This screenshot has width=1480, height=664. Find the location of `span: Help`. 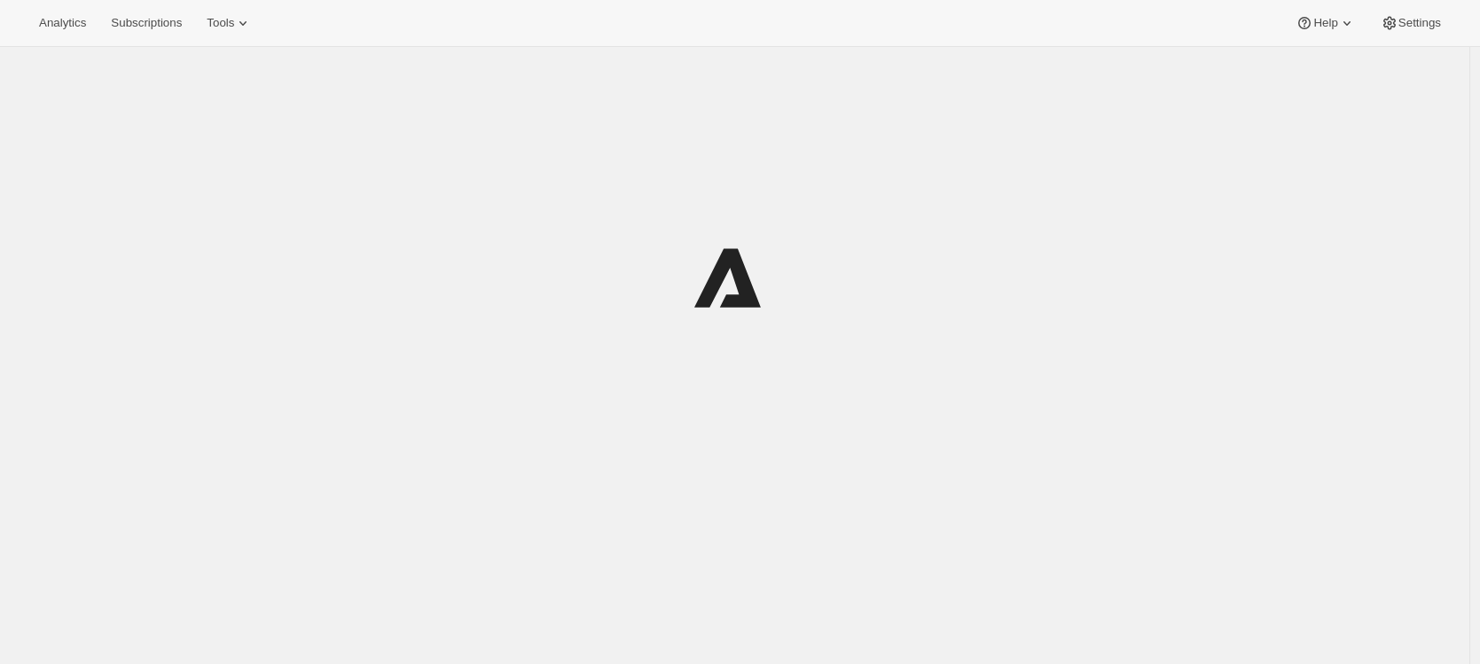

span: Help is located at coordinates (1325, 23).